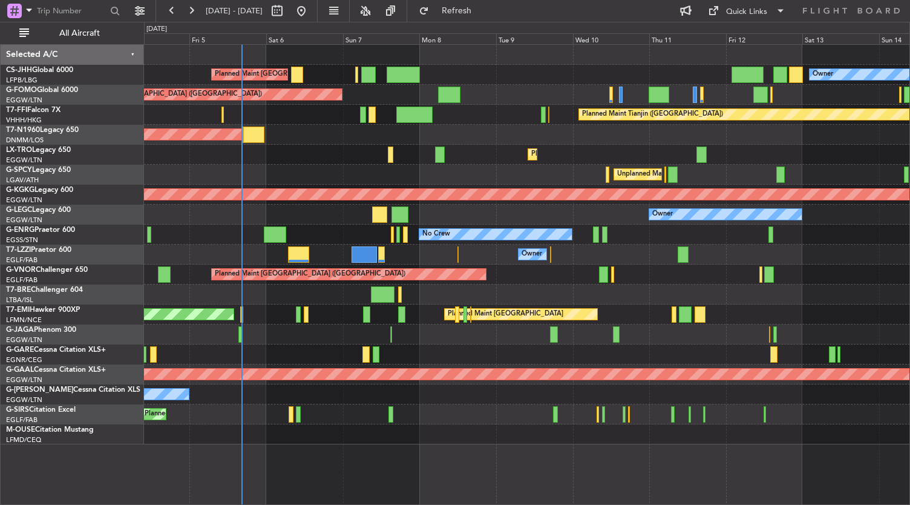 The image size is (910, 505). What do you see at coordinates (24, 120) in the screenshot?
I see `a: VHHH/HKG` at bounding box center [24, 120].